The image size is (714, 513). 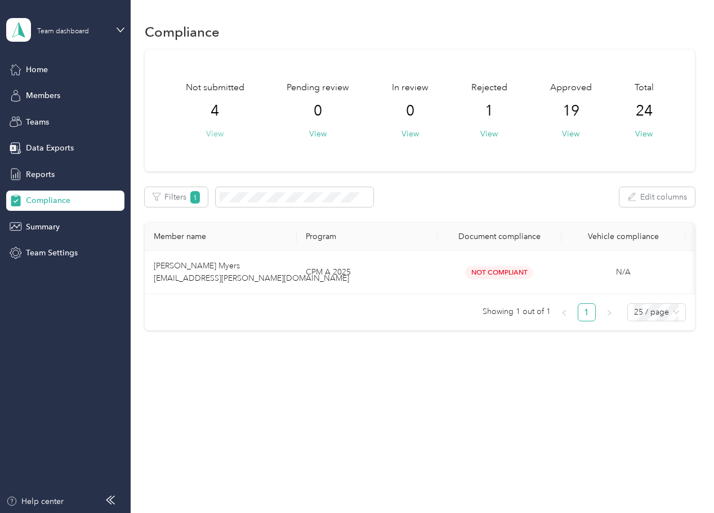 I want to click on span: Pending review, so click(x=318, y=88).